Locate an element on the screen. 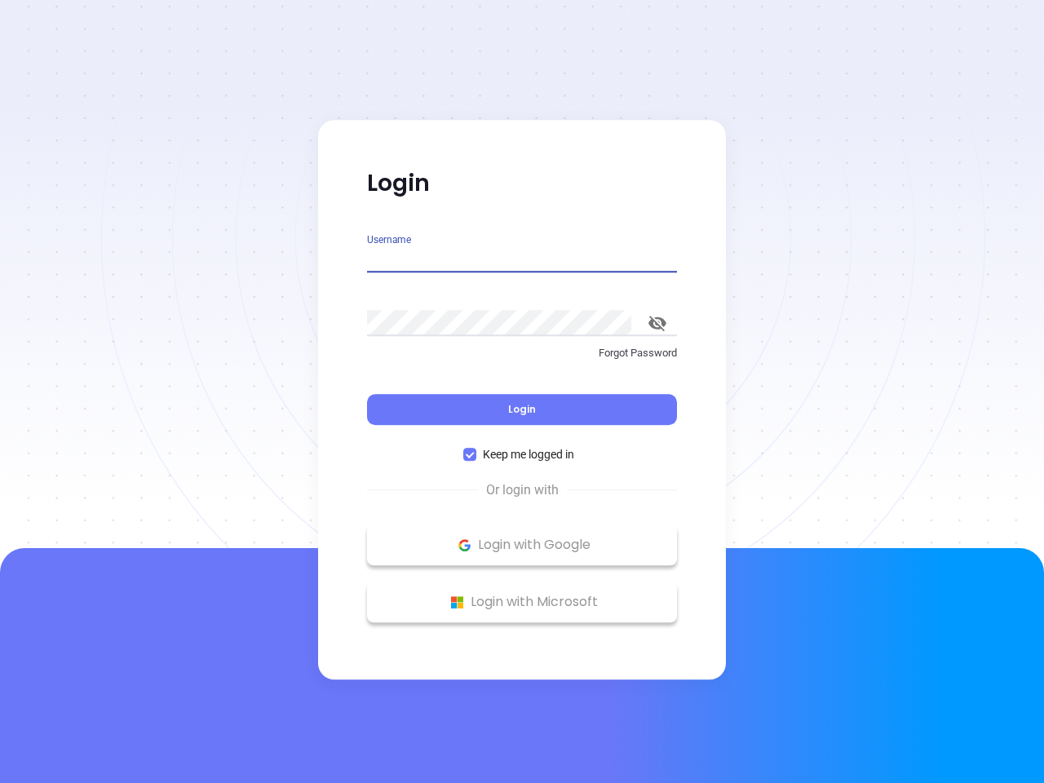 This screenshot has height=783, width=1044. label: Username is located at coordinates (389, 240).